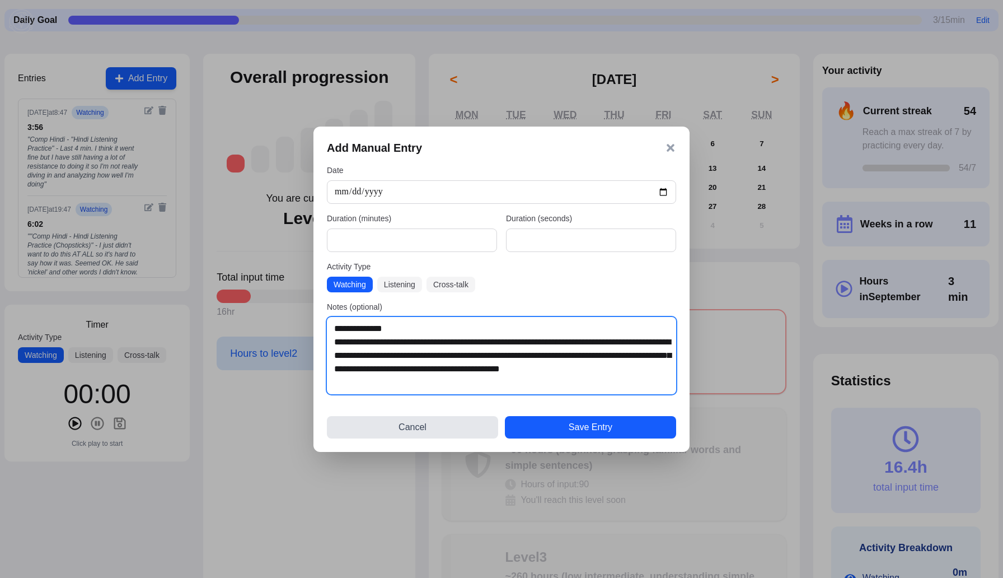 The image size is (1003, 578). What do you see at coordinates (591, 218) in the screenshot?
I see `label: Duration (seconds)` at bounding box center [591, 218].